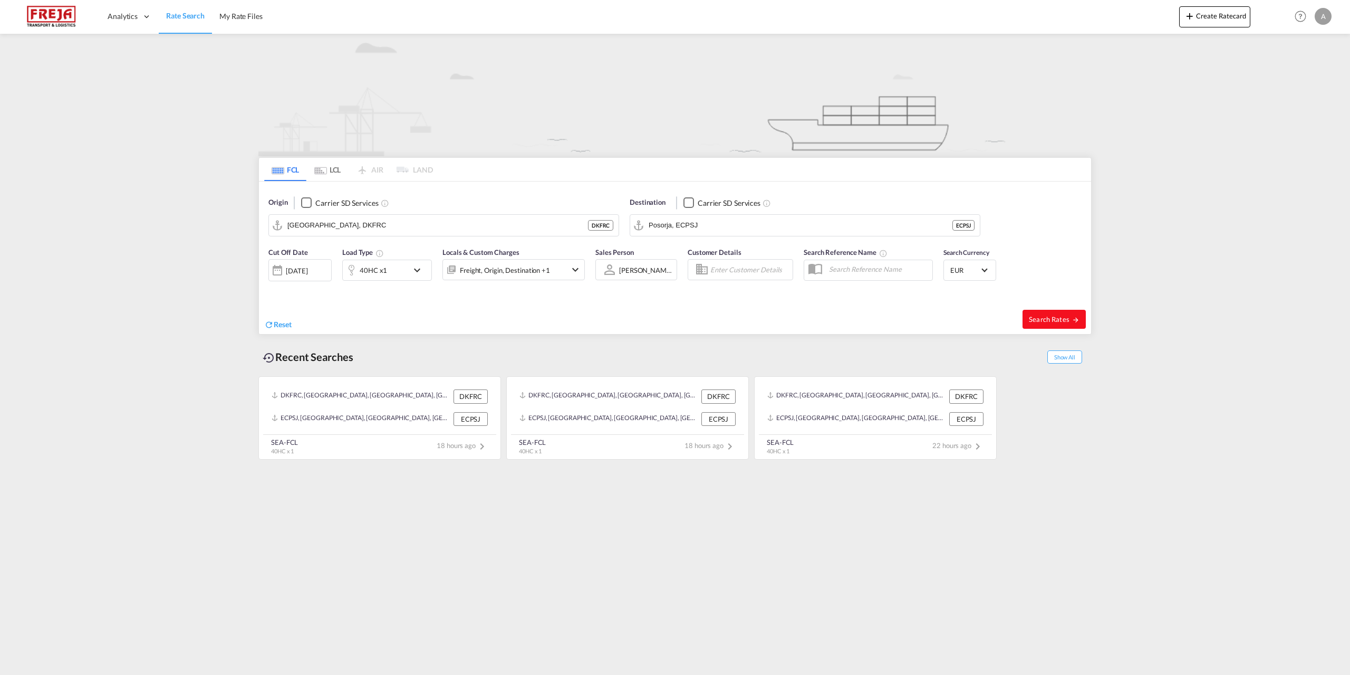 The height and width of the screenshot is (675, 1350). I want to click on md-tab-item: LCL, so click(328, 169).